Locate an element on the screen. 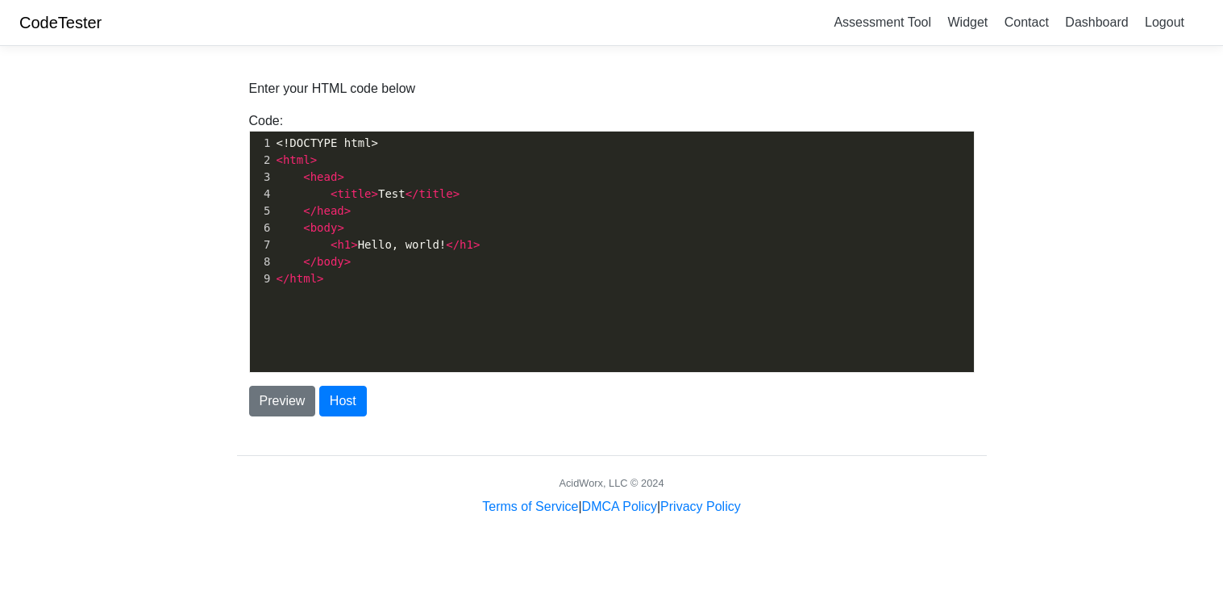 This screenshot has height=590, width=1223. div: 5 is located at coordinates (261, 210).